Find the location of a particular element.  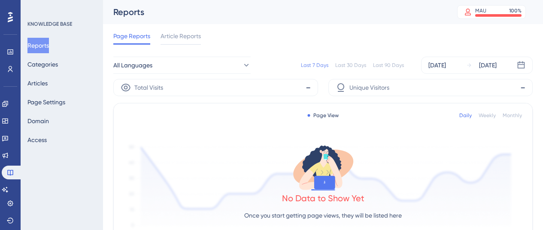

button: Domain is located at coordinates (38, 121).